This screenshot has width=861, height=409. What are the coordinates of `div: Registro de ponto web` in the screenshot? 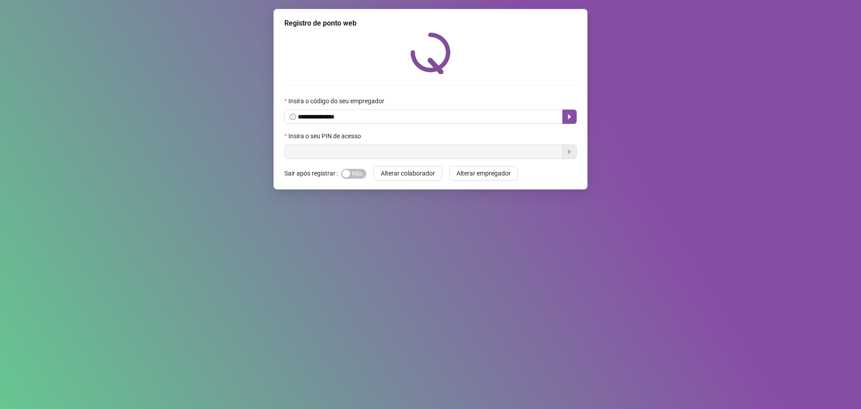 It's located at (431, 23).